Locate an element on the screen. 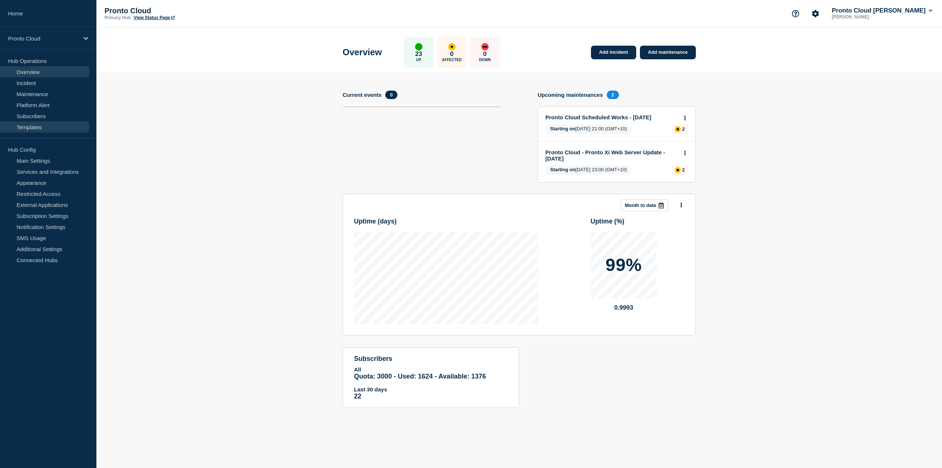  p: 23 is located at coordinates (418, 54).